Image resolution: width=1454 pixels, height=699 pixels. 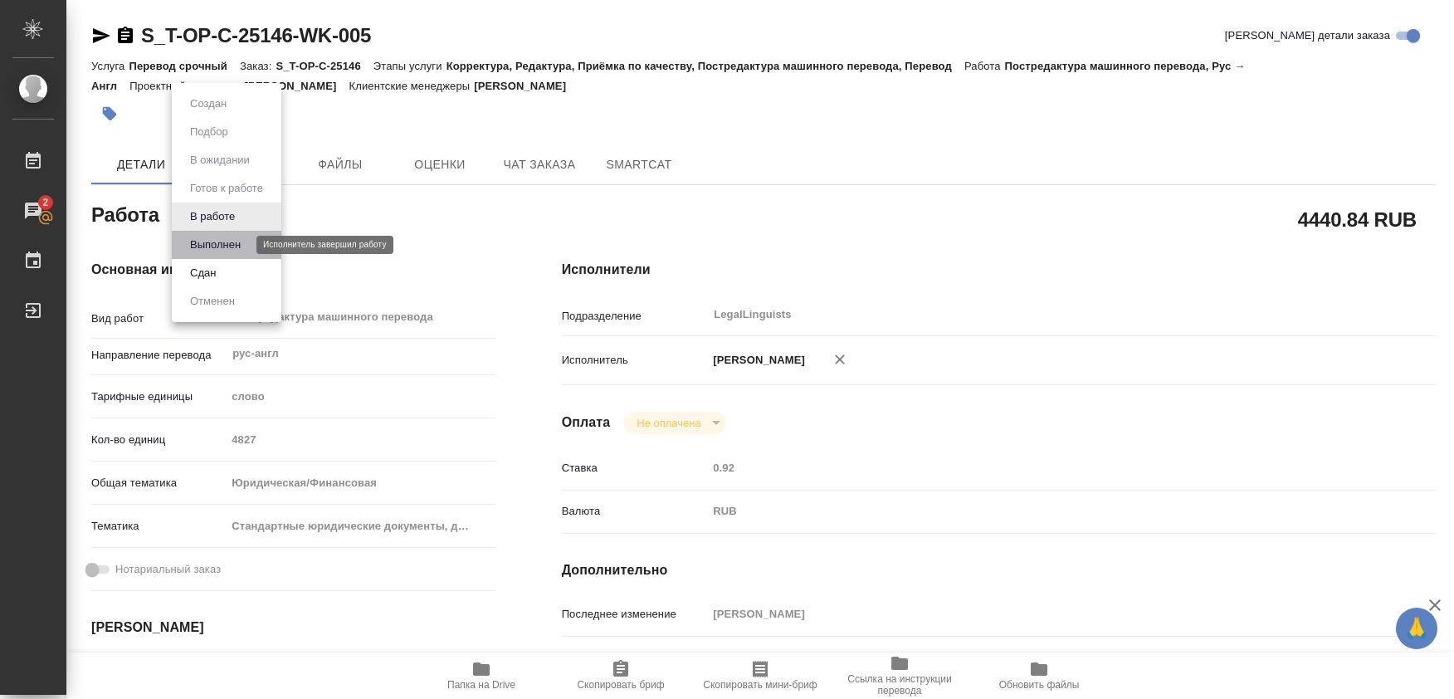 I want to click on button: В работе, so click(x=212, y=217).